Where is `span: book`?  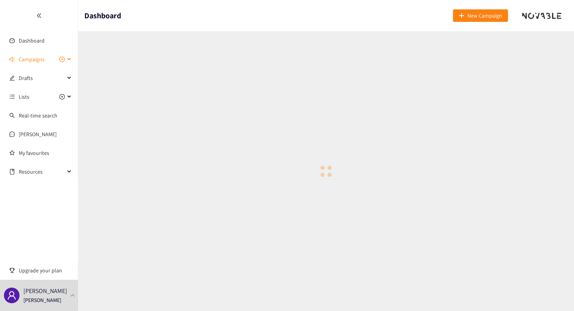
span: book is located at coordinates (12, 172).